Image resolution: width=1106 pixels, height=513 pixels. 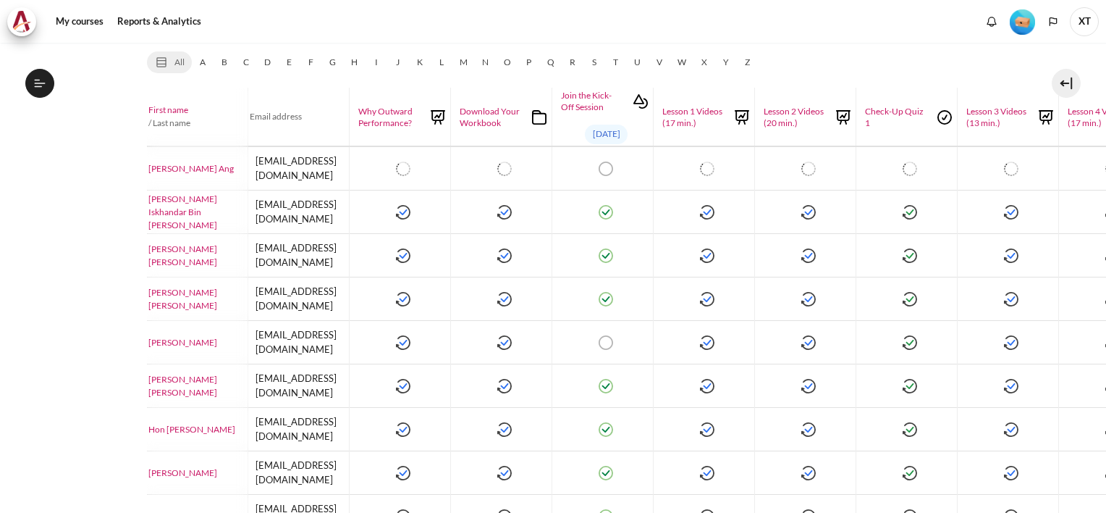 I want to click on a: S, so click(x=594, y=62).